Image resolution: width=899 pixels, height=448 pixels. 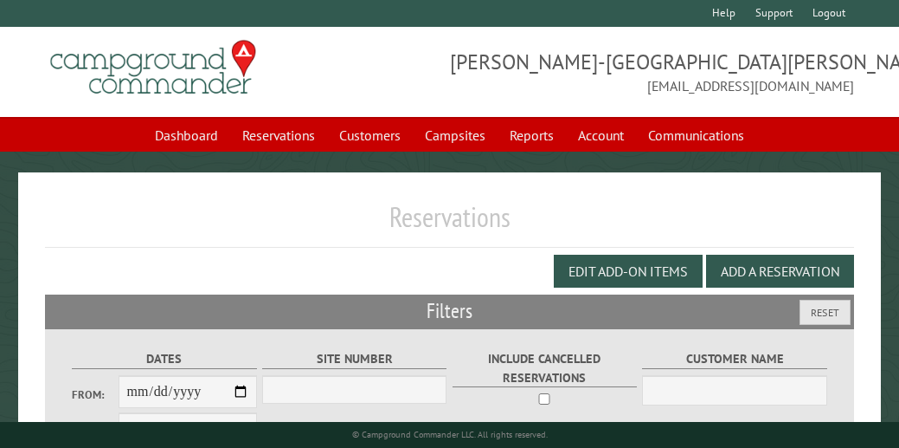 What do you see at coordinates (186, 135) in the screenshot?
I see `a: Dashboard` at bounding box center [186, 135].